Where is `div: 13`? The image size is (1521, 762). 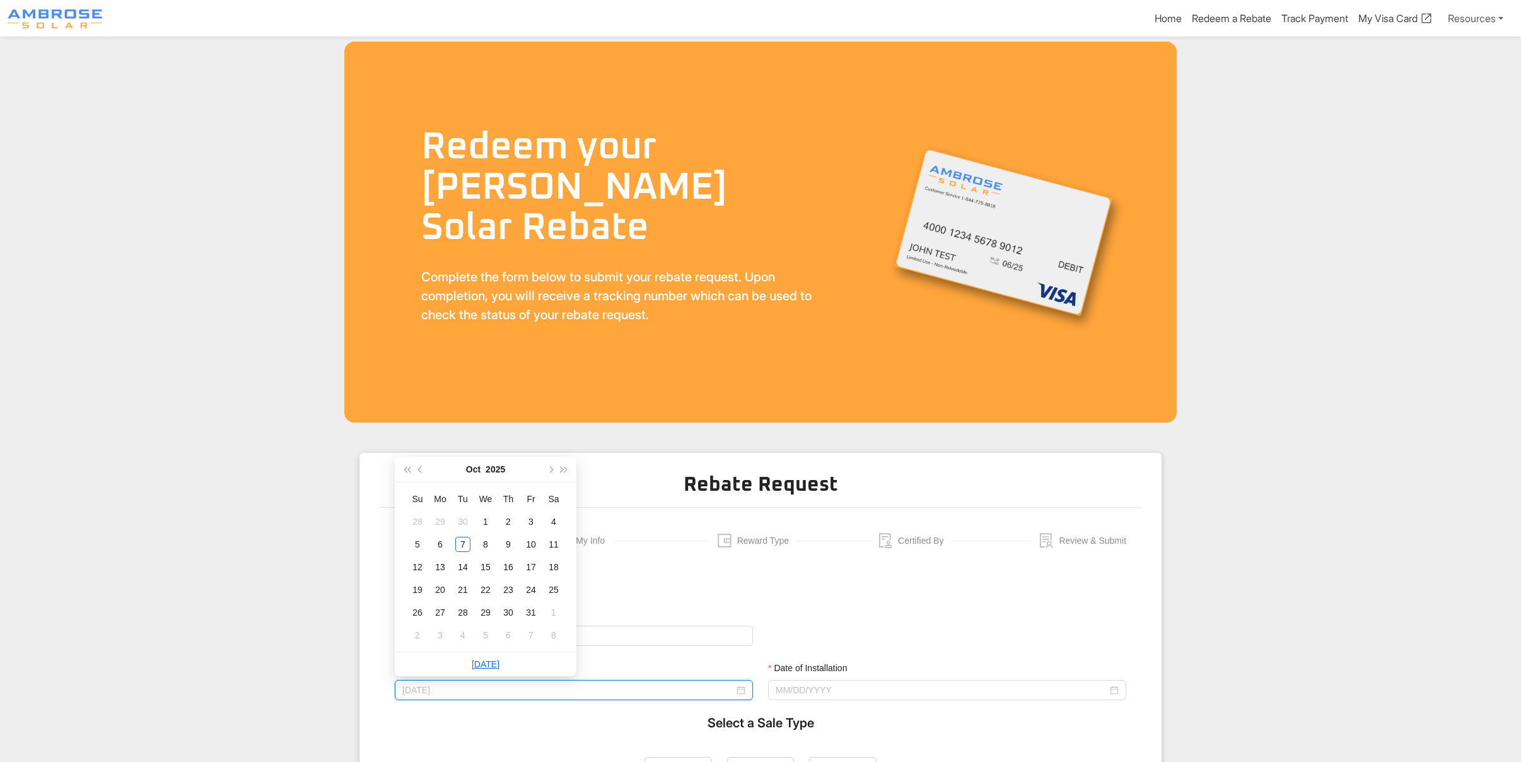
div: 13 is located at coordinates (440, 567).